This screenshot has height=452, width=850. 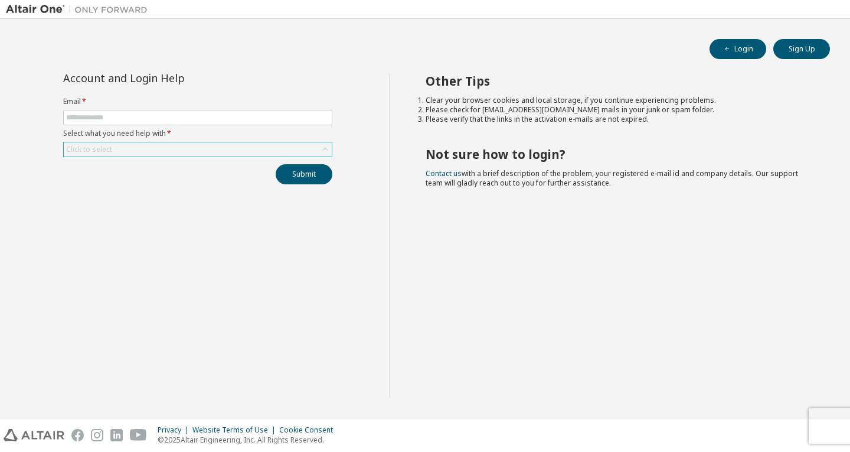 I want to click on div: Privacy, so click(x=175, y=430).